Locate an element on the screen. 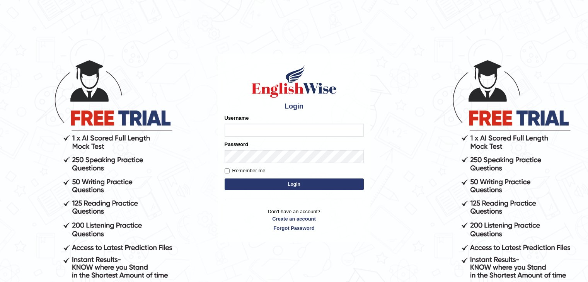 The image size is (588, 282). img: Logo of English Wise sign in for intelligent practice with AI is located at coordinates (294, 82).